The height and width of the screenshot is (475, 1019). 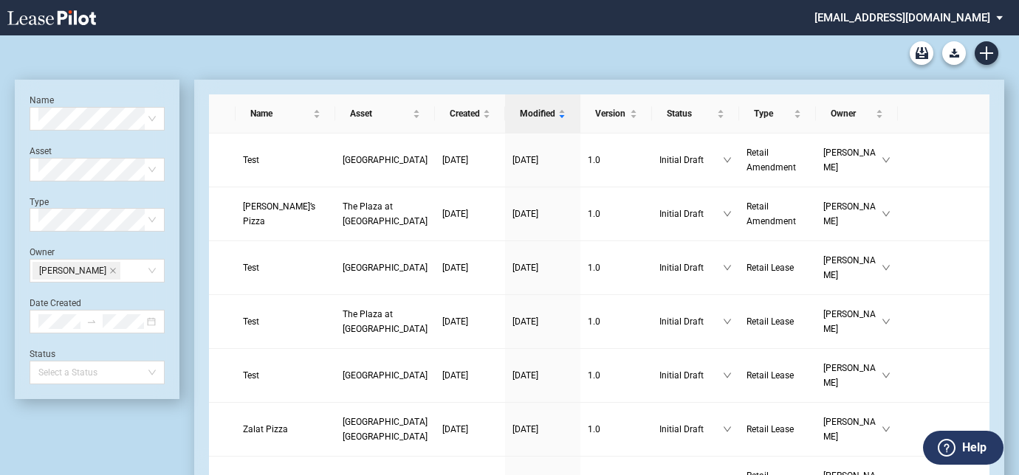 I want to click on span: Town Center Colleyville, so click(x=385, y=430).